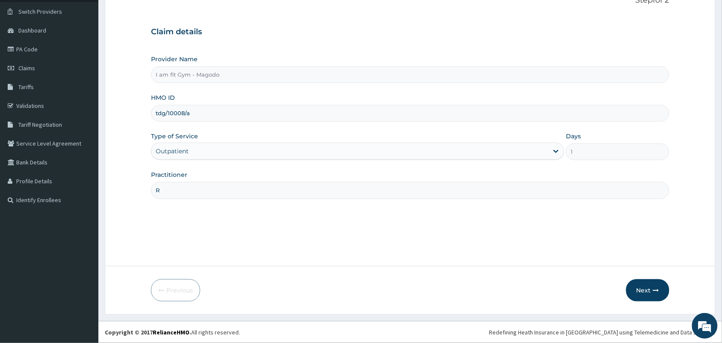  I want to click on input: Enter Name, so click(410, 190).